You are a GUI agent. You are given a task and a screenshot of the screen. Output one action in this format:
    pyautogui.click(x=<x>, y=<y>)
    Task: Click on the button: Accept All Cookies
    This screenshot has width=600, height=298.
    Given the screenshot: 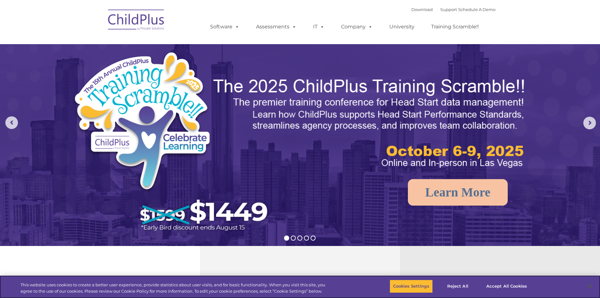 What is the action you would take?
    pyautogui.click(x=507, y=286)
    